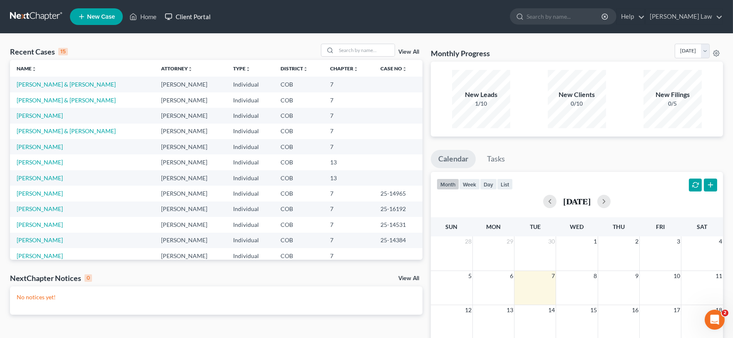  I want to click on a: Tasks, so click(495, 159).